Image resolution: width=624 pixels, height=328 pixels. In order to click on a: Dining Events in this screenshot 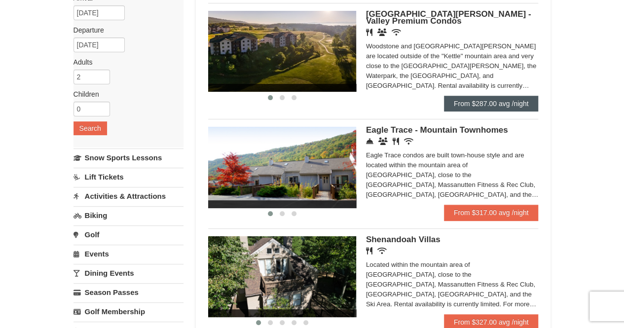, I will do `click(128, 273)`.